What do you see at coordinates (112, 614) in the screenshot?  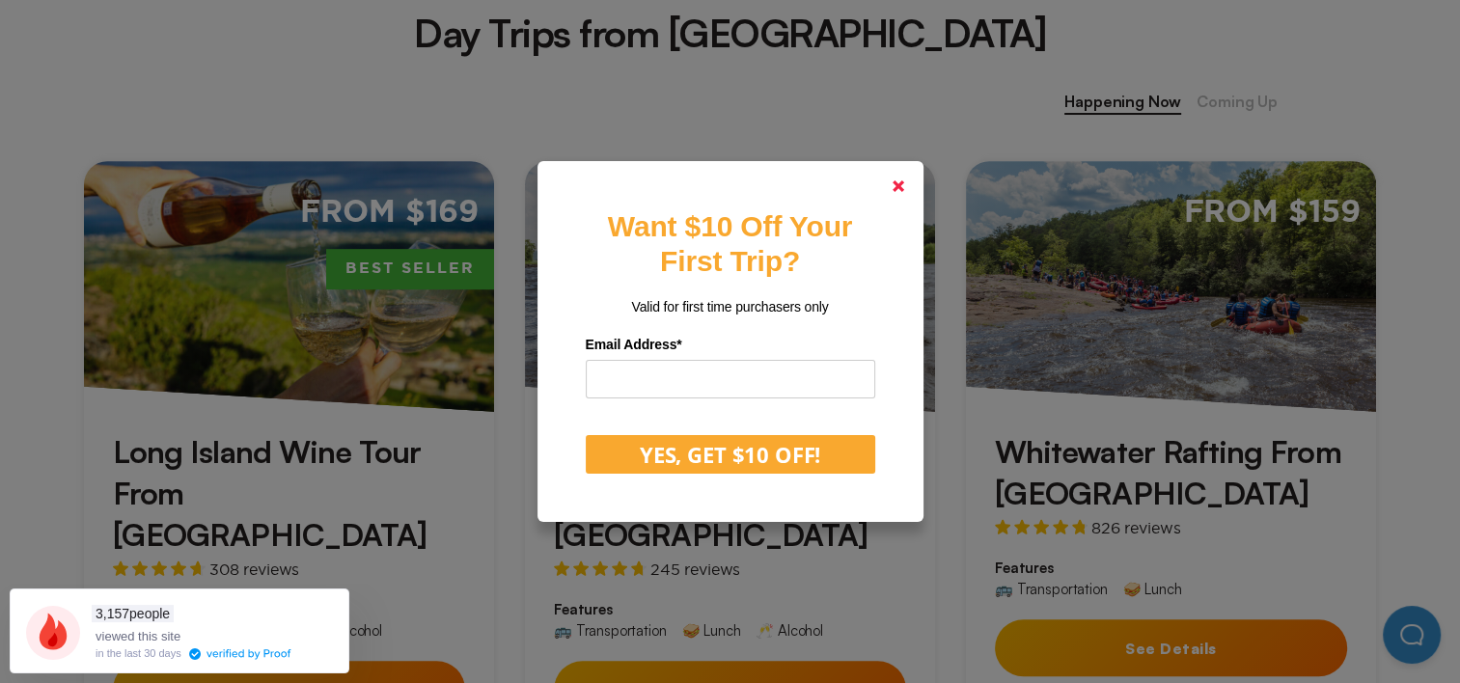 I see `span: 3,157` at bounding box center [112, 614].